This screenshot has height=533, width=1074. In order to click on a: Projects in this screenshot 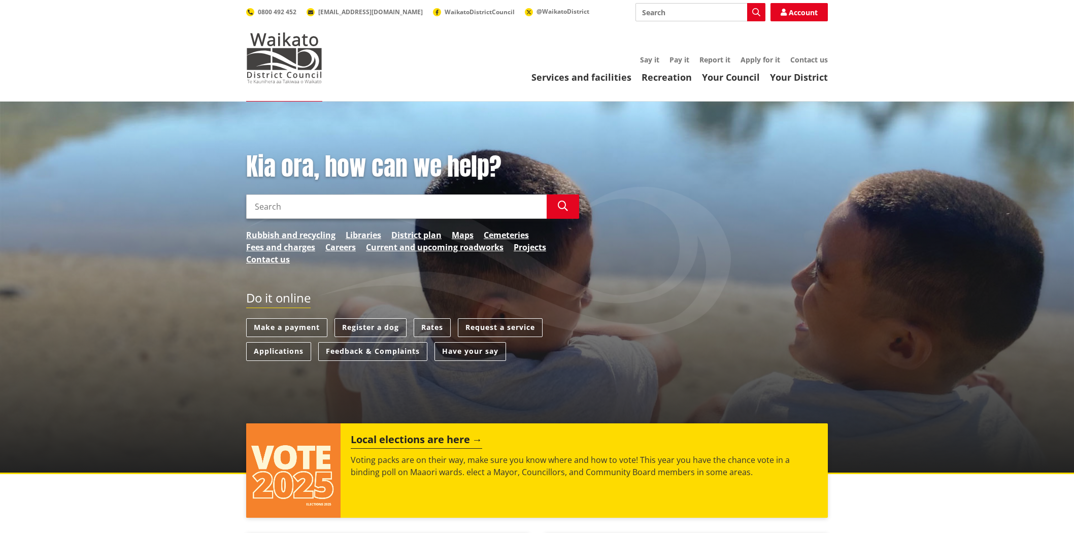, I will do `click(530, 247)`.